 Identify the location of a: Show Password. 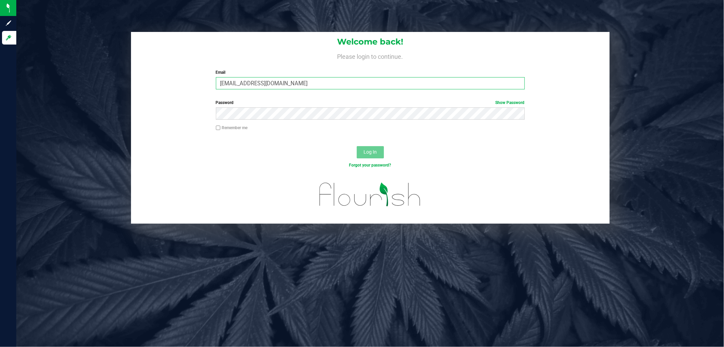
(510, 103).